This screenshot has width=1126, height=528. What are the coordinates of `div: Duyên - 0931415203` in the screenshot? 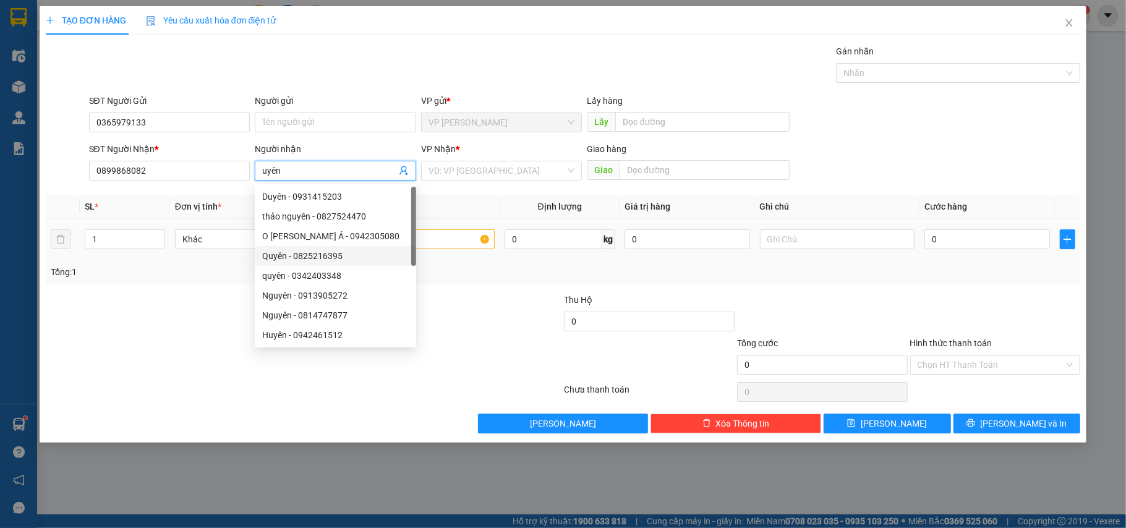 It's located at (335, 197).